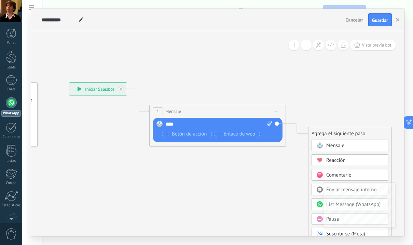 This screenshot has width=413, height=245. What do you see at coordinates (350, 133) in the screenshot?
I see `div: Agrega el siguiente paso` at bounding box center [350, 133].